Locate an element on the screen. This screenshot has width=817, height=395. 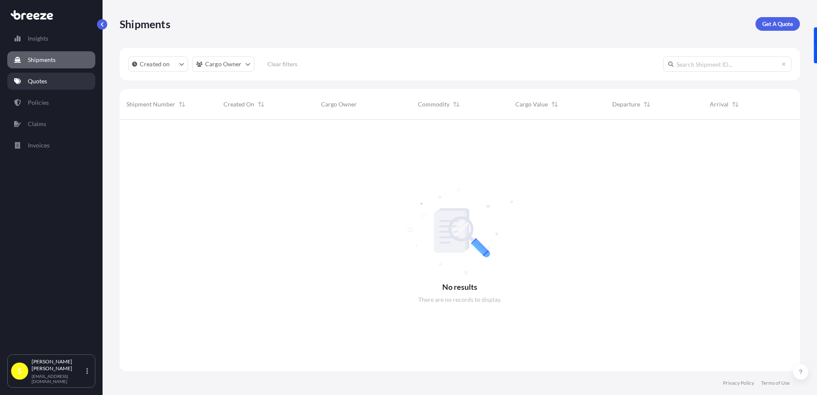
p: Quotes is located at coordinates (37, 81).